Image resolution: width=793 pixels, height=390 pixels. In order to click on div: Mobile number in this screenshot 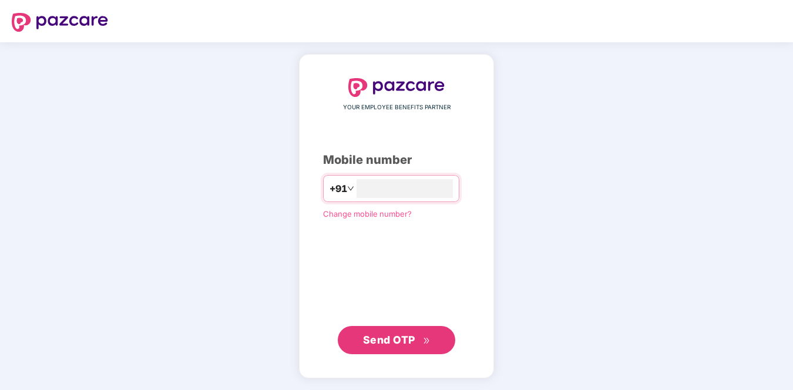, I will do `click(397, 160)`.